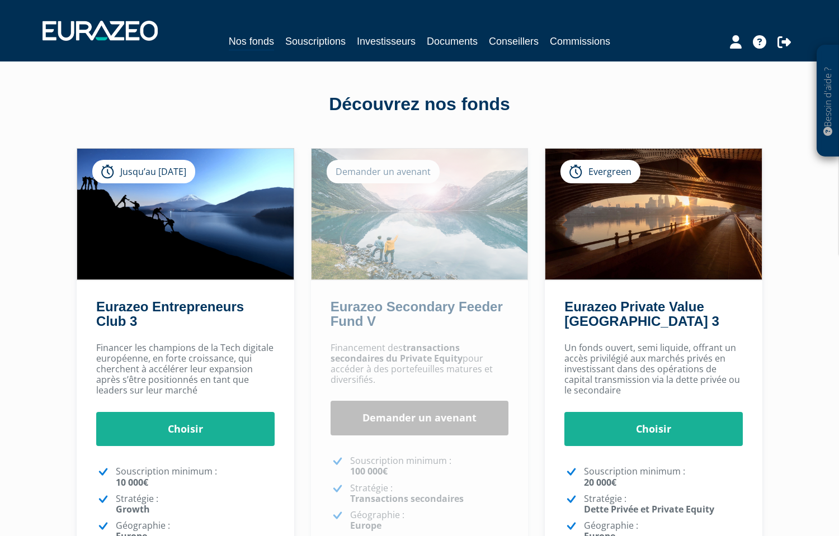 The image size is (839, 536). I want to click on strong: Europe, so click(366, 526).